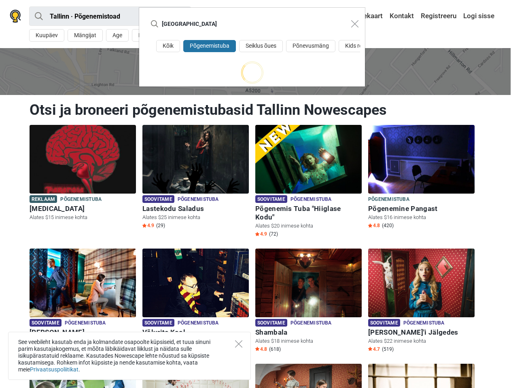 Image resolution: width=511 pixels, height=388 pixels. Describe the element at coordinates (355, 24) in the screenshot. I see `img: Close modal` at that location.